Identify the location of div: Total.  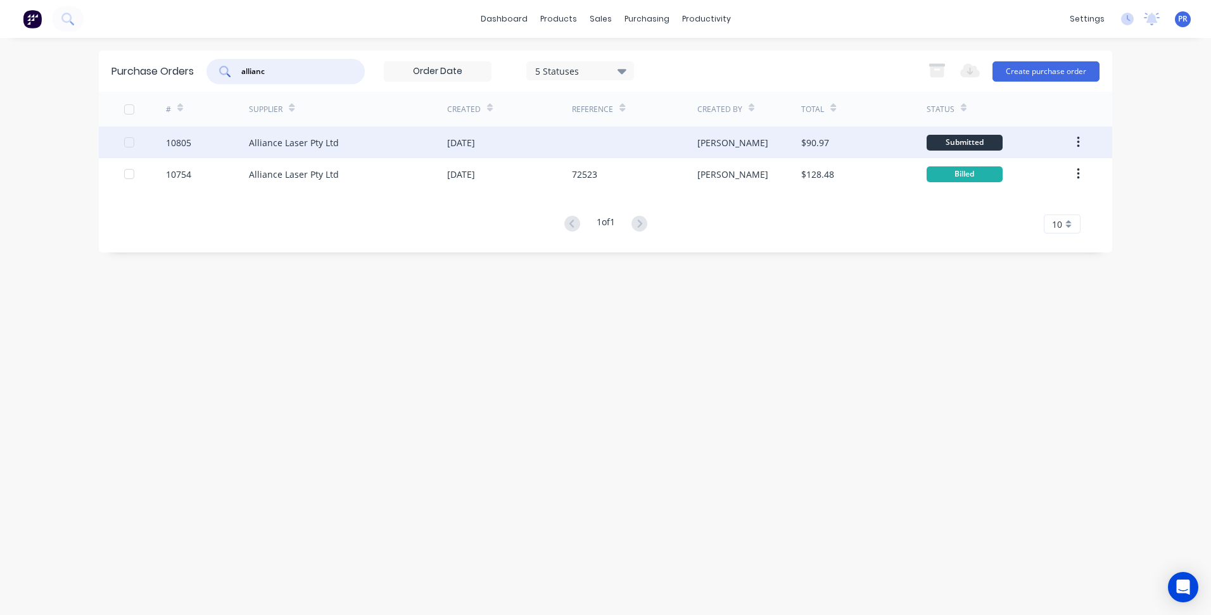
(812, 110).